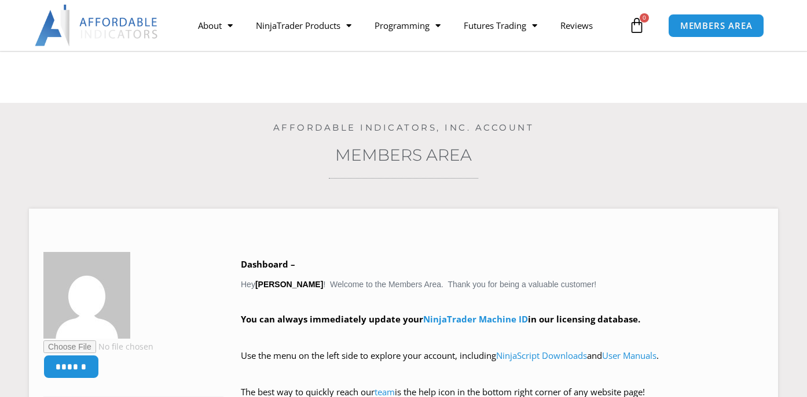  I want to click on a: NinjaTrader Products, so click(303, 25).